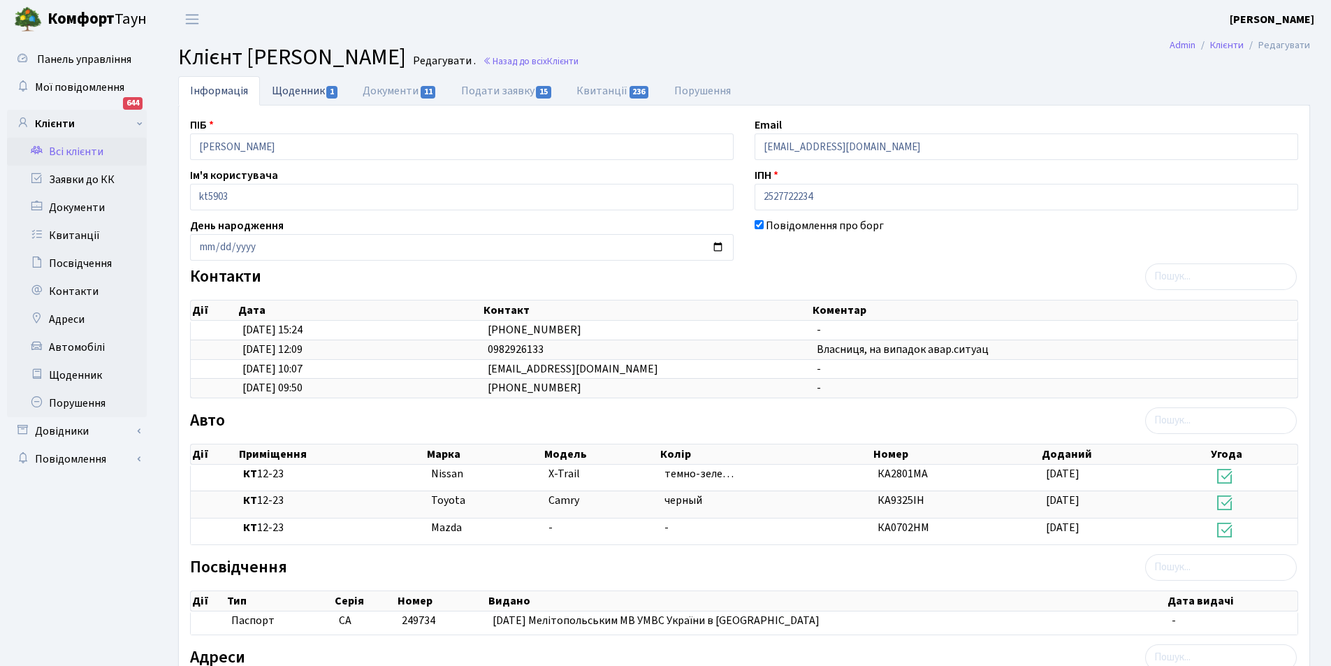 The height and width of the screenshot is (666, 1331). I want to click on a: Назад до всіхКлієнти, so click(530, 61).